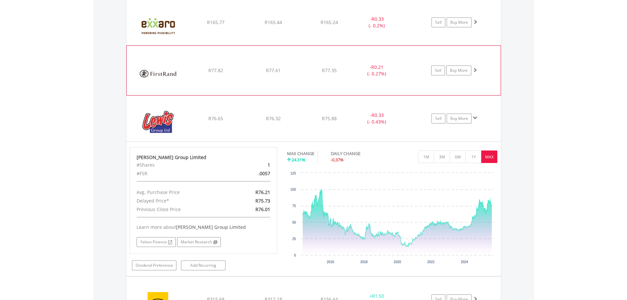 This screenshot has width=627, height=300. What do you see at coordinates (431, 262) in the screenshot?
I see `text: 2022` at bounding box center [431, 262].